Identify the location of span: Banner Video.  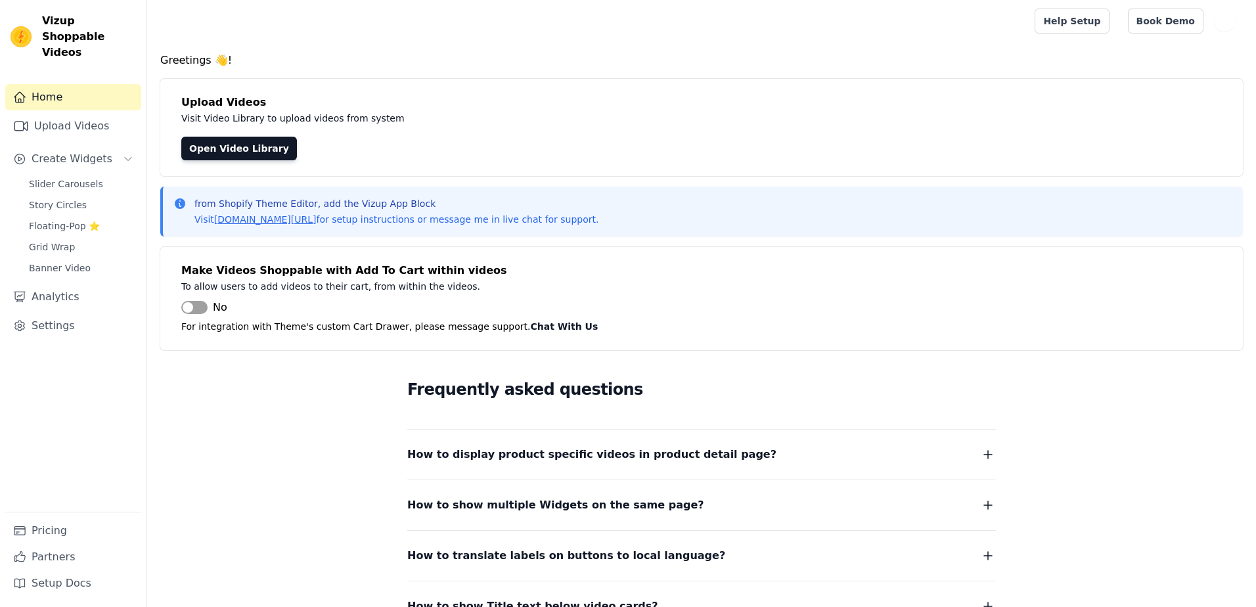
(60, 268).